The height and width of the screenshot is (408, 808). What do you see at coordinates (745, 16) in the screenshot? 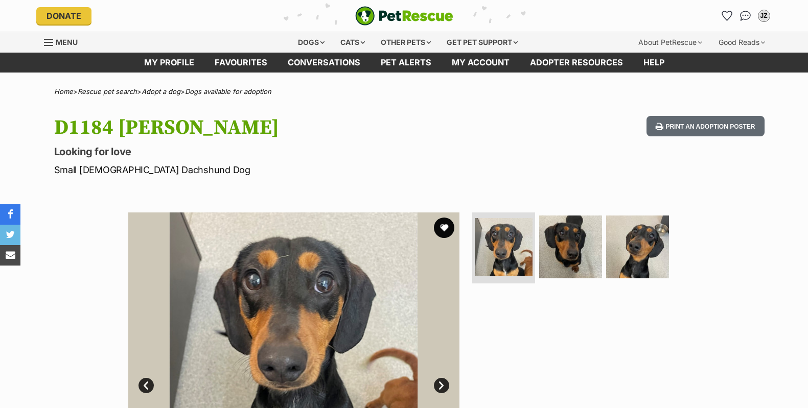
I see `a: Conversations` at bounding box center [745, 16].